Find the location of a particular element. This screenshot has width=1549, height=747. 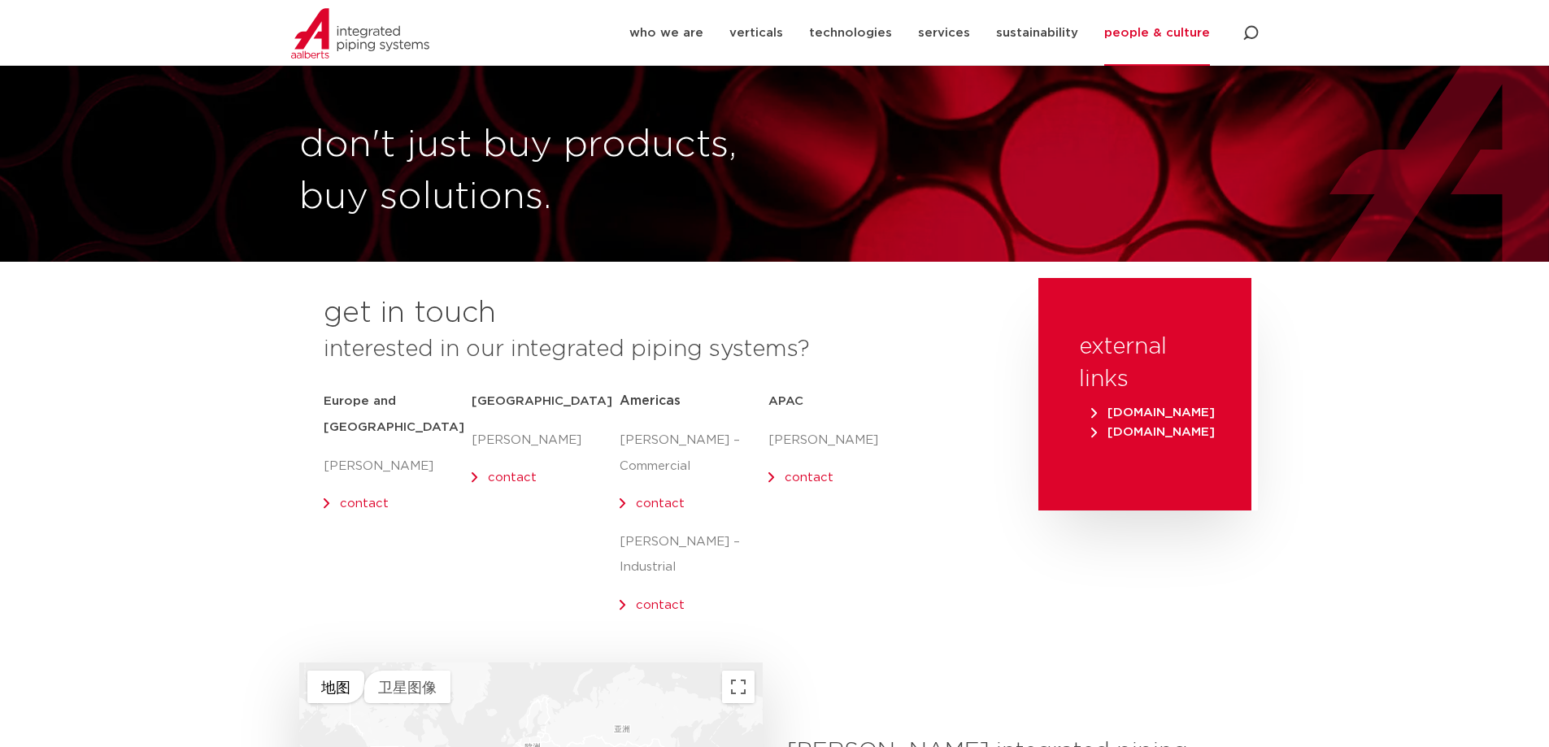

h2: get in touch is located at coordinates (410, 314).